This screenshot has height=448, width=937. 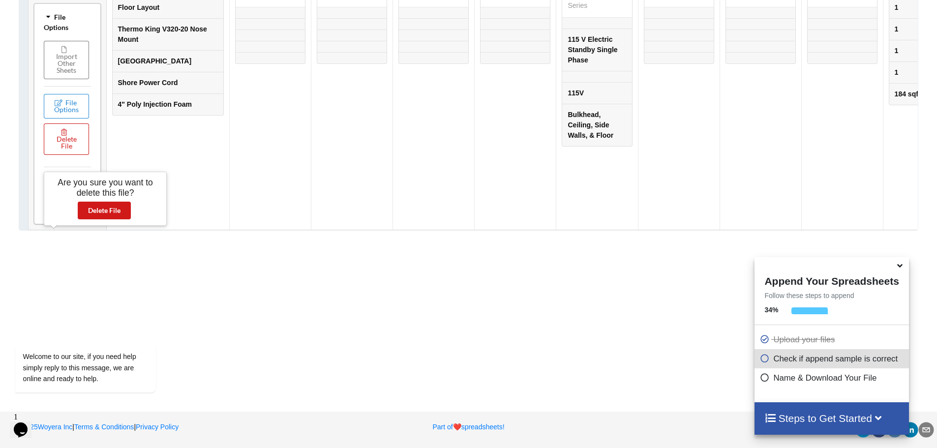 What do you see at coordinates (833, 378) in the screenshot?
I see `p: Name & Download Your File` at bounding box center [833, 378].